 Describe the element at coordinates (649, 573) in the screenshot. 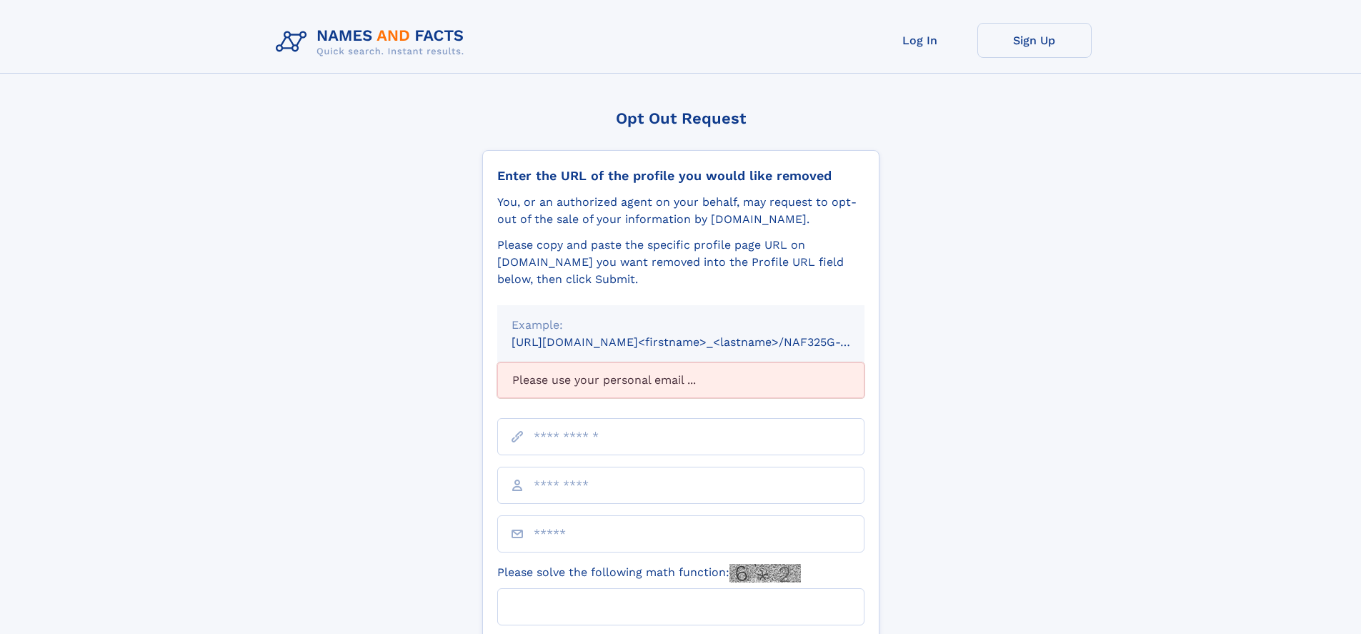

I see `label: Please solve the following math function:` at that location.